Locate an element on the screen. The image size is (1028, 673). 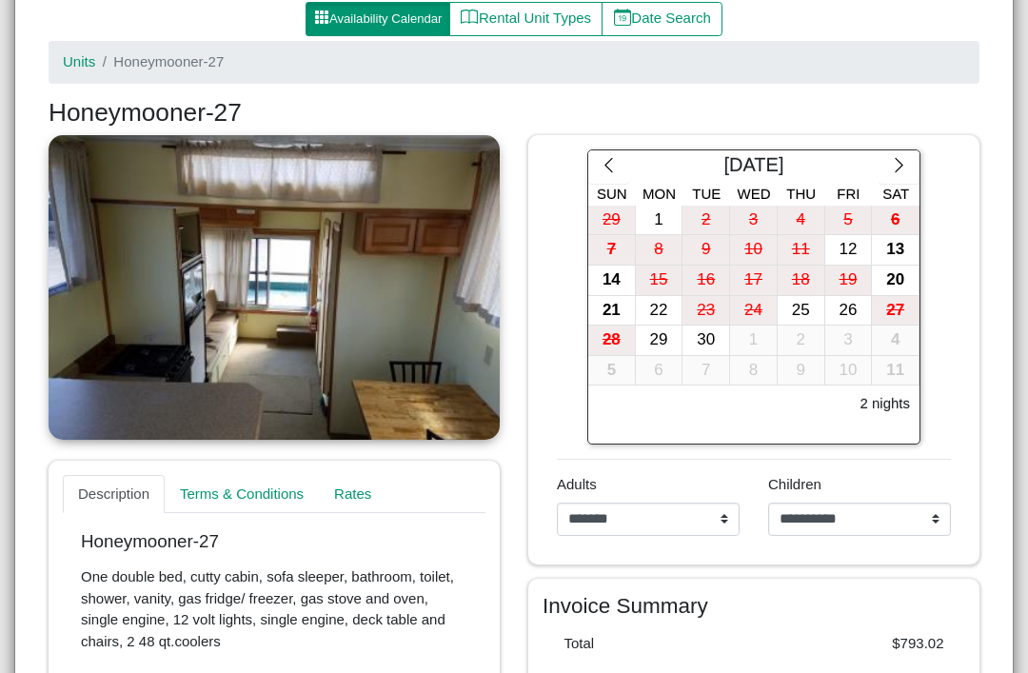
button: 18 is located at coordinates (802, 281).